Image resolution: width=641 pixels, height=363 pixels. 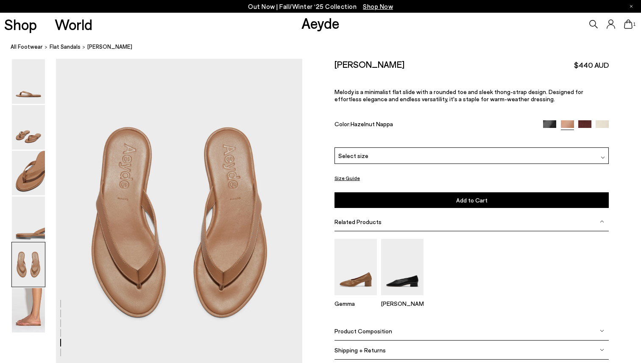 I want to click on img: Melody Leather Thong Sandal - Image 2, so click(x=28, y=127).